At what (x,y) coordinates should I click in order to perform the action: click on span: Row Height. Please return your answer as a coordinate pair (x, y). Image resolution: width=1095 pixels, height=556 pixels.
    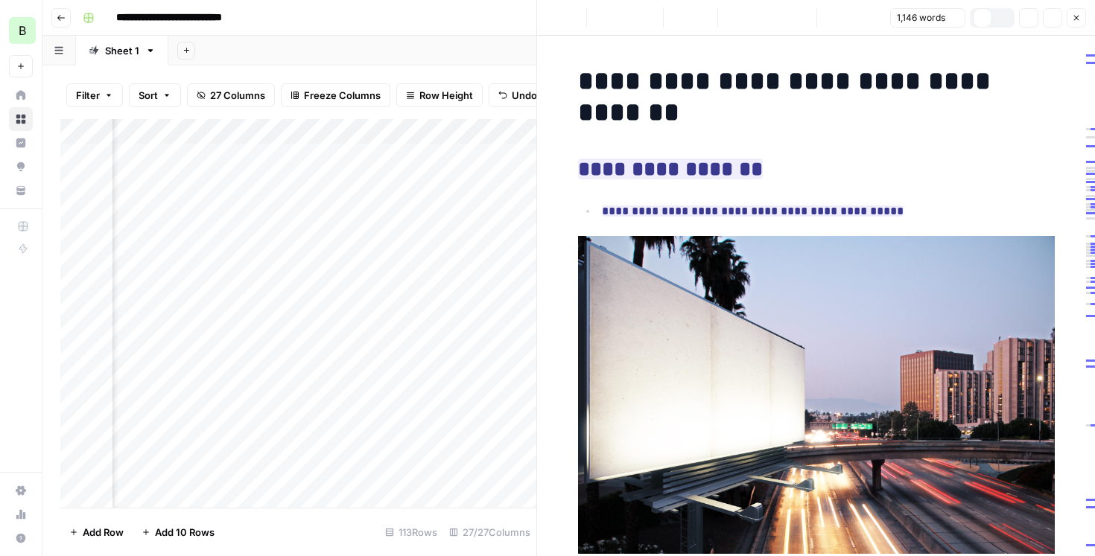
    Looking at the image, I should click on (446, 95).